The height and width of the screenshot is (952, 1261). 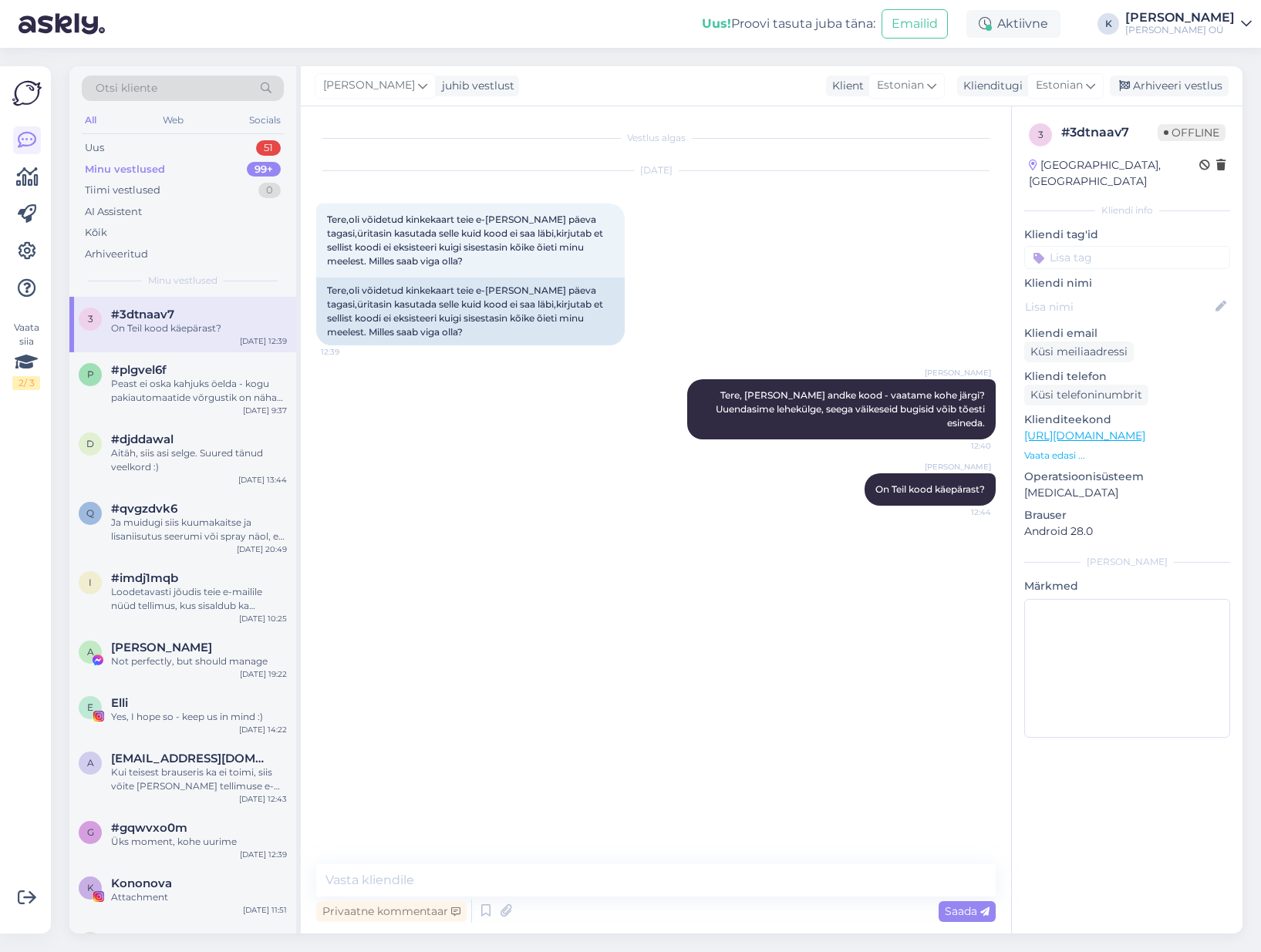 What do you see at coordinates (144, 579) in the screenshot?
I see `span: #imdj1mqb` at bounding box center [144, 579].